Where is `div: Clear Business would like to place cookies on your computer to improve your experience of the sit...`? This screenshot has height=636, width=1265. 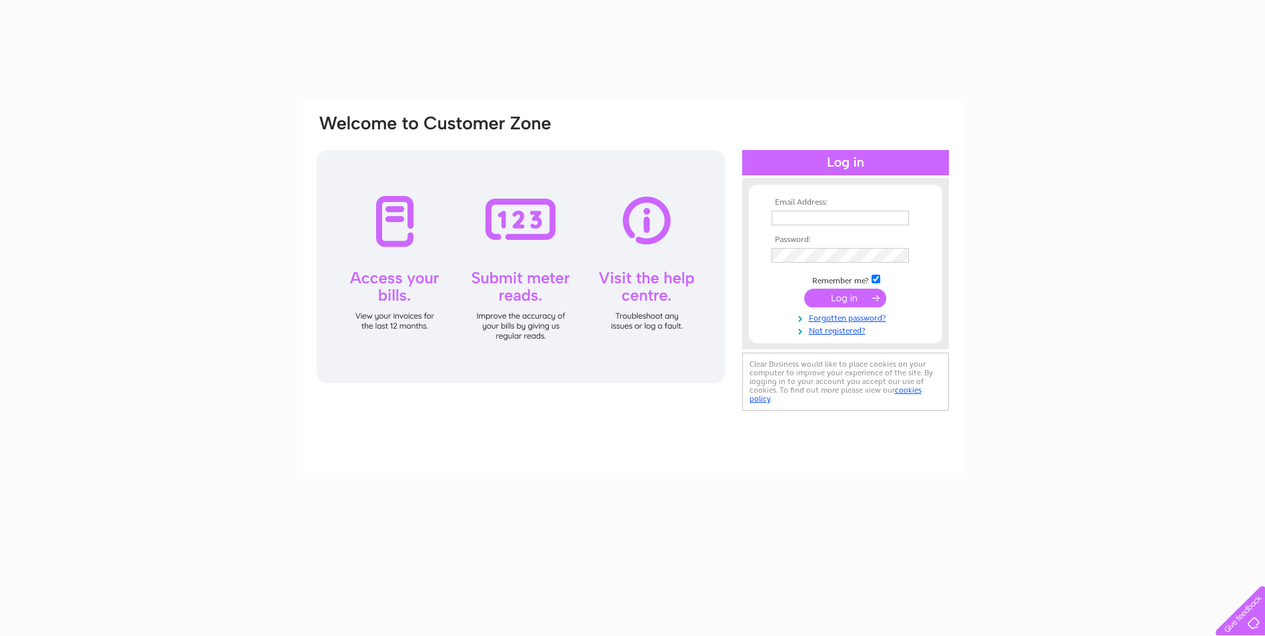 div: Clear Business would like to place cookies on your computer to improve your experience of the sit... is located at coordinates (846, 382).